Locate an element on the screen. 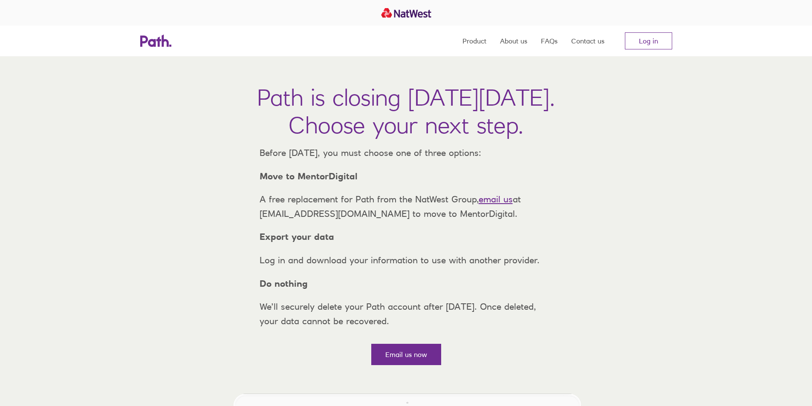  a: email us is located at coordinates (496, 199).